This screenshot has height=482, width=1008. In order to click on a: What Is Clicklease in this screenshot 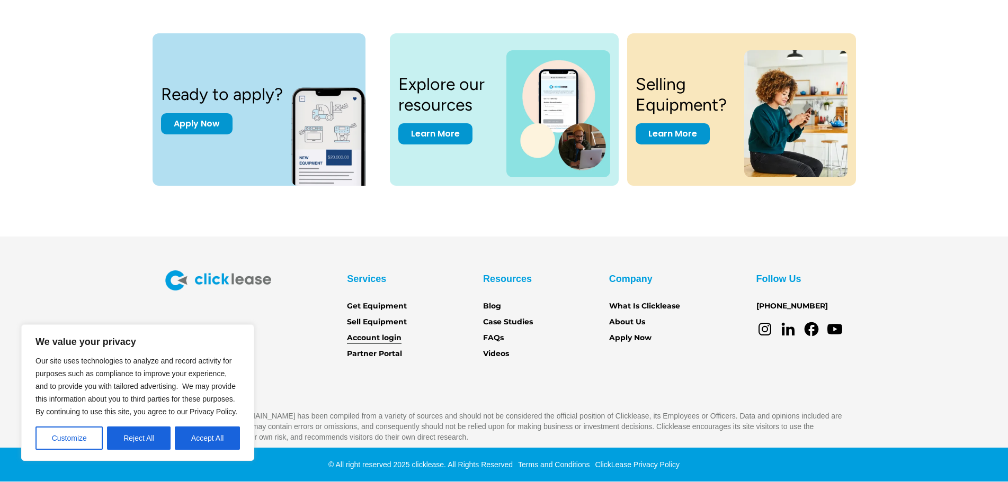, I will do `click(644, 307)`.